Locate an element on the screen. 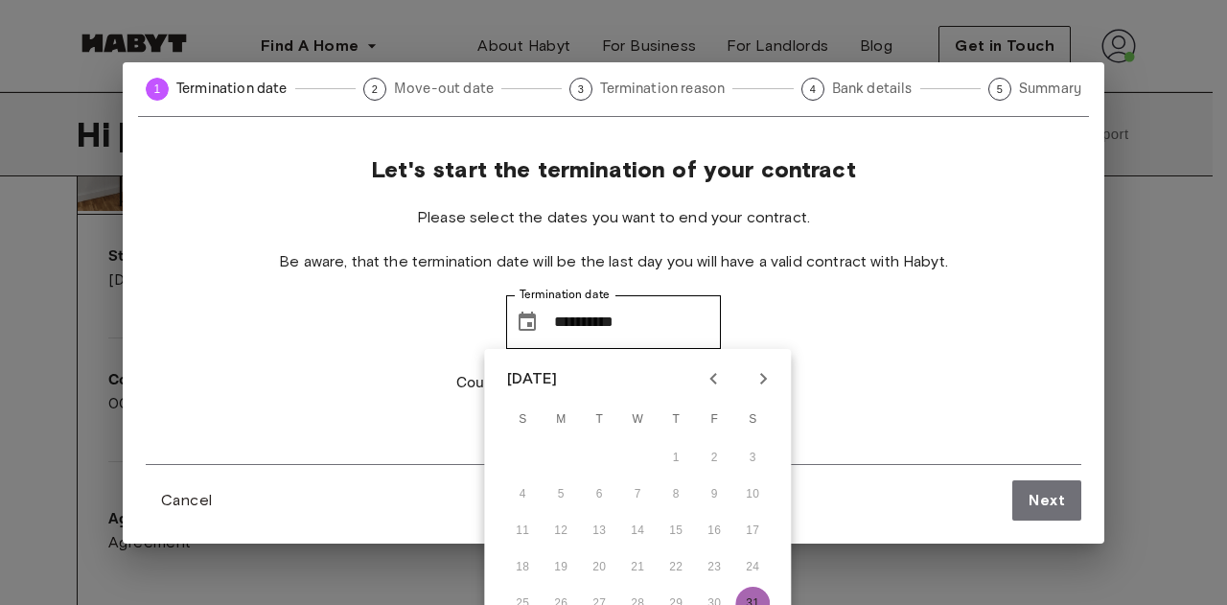  text: 5 is located at coordinates (1000, 89).